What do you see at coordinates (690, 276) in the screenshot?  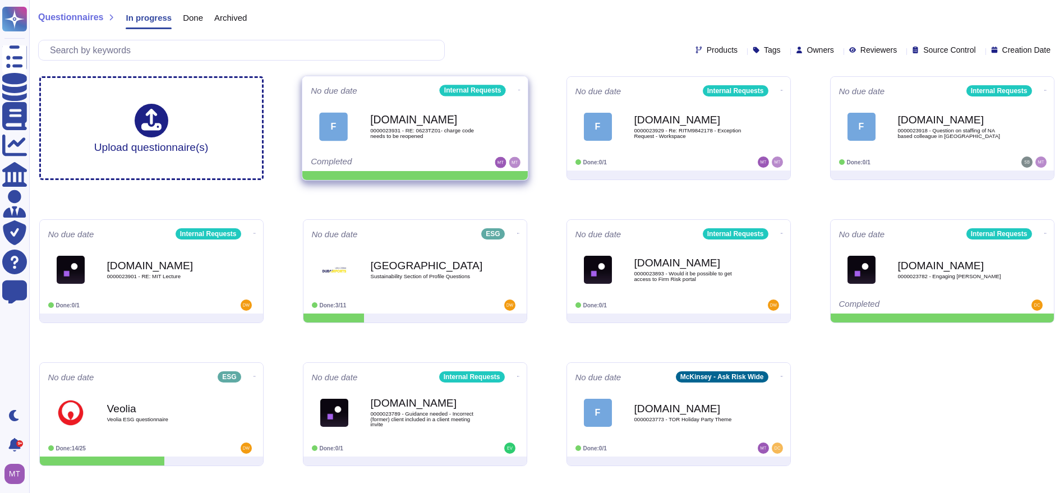 I see `span: 0000023893 - Would it be possible to get access to Firm Risk portal` at bounding box center [690, 276].